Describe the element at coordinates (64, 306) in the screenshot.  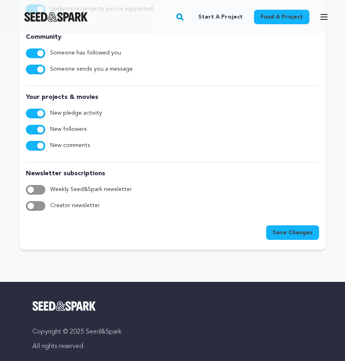
I see `img: Seed&Spark Logo` at that location.